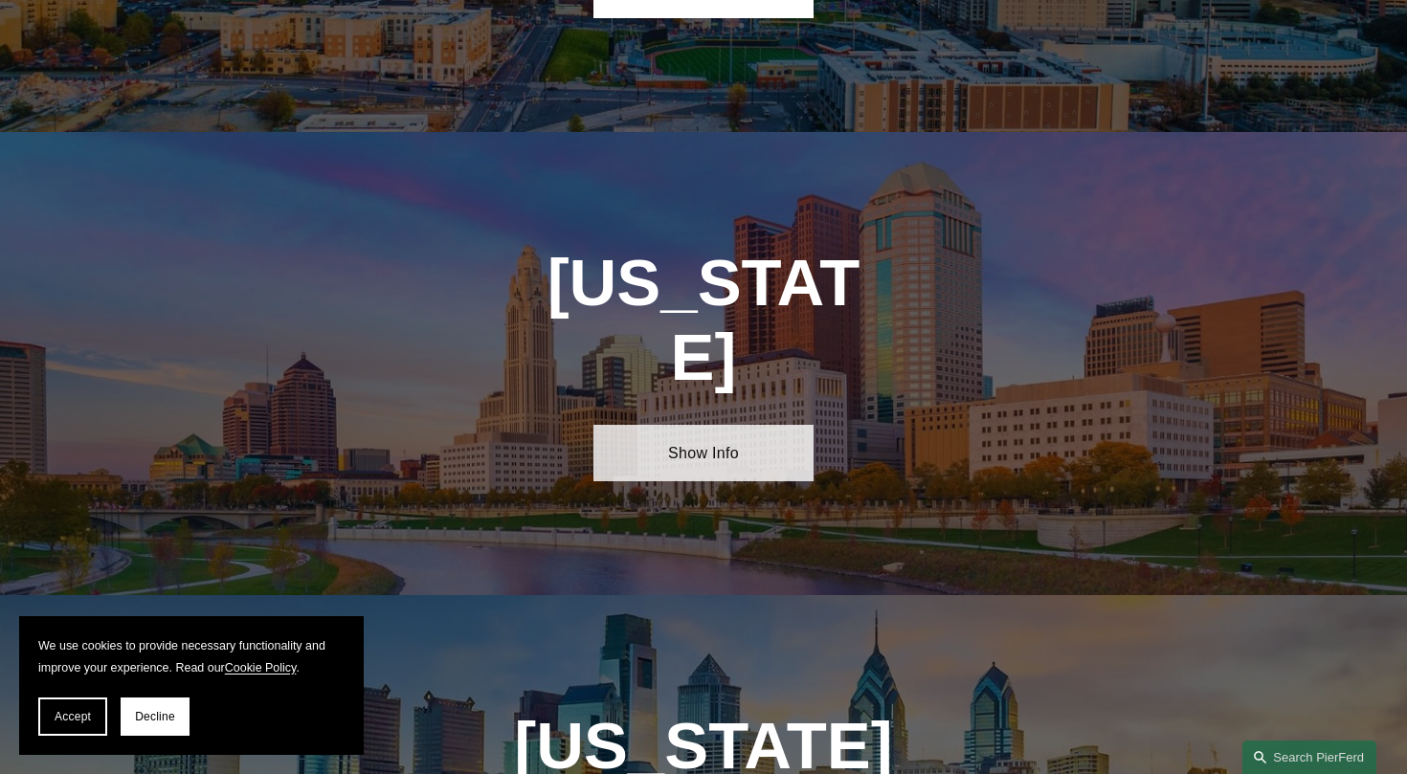  Describe the element at coordinates (191, 685) in the screenshot. I see `section: Cookie banner` at that location.